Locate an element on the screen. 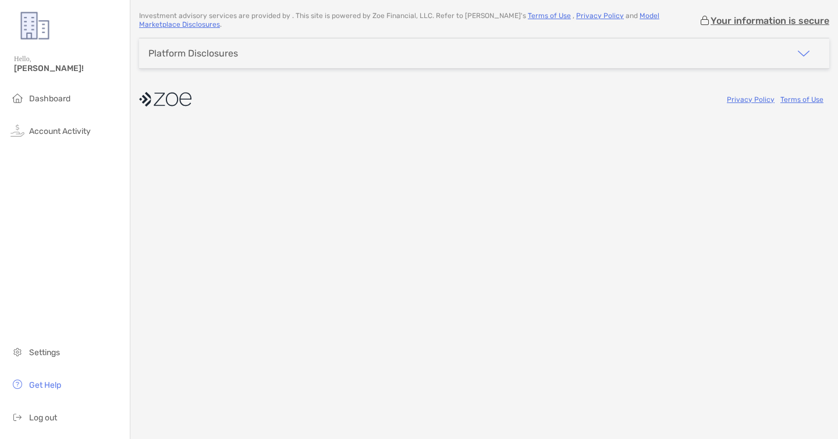 This screenshot has width=838, height=439. span: Dashboard is located at coordinates (49, 98).